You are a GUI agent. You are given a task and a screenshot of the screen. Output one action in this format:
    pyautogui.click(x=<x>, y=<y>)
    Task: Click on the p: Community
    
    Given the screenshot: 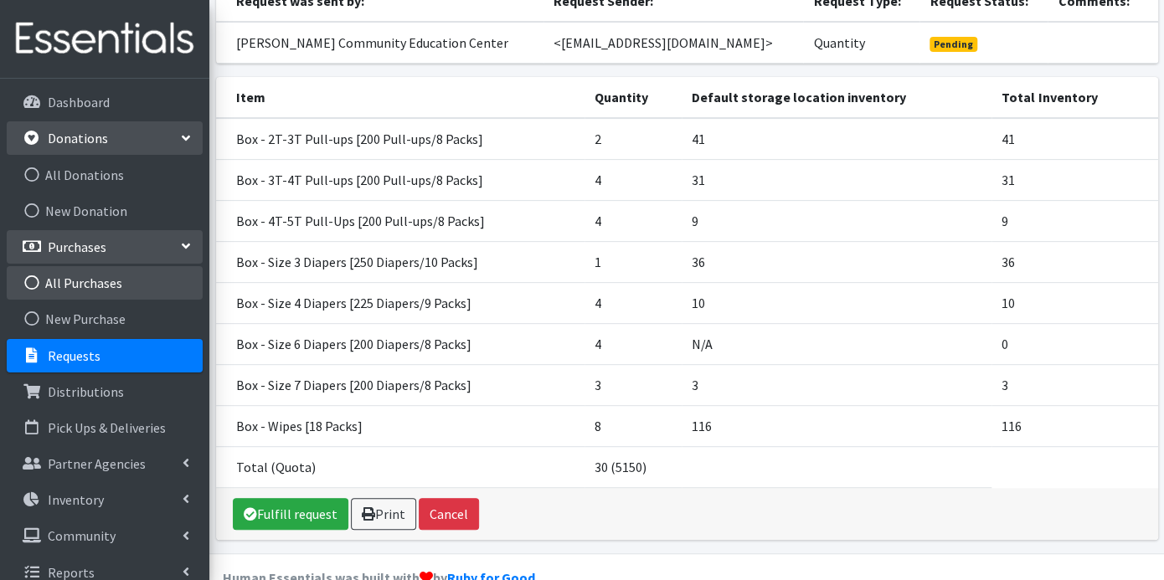 What is the action you would take?
    pyautogui.click(x=81, y=536)
    